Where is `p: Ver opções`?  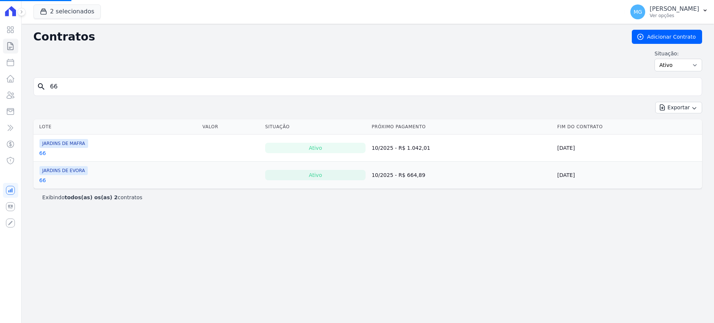
p: Ver opções is located at coordinates (674, 16).